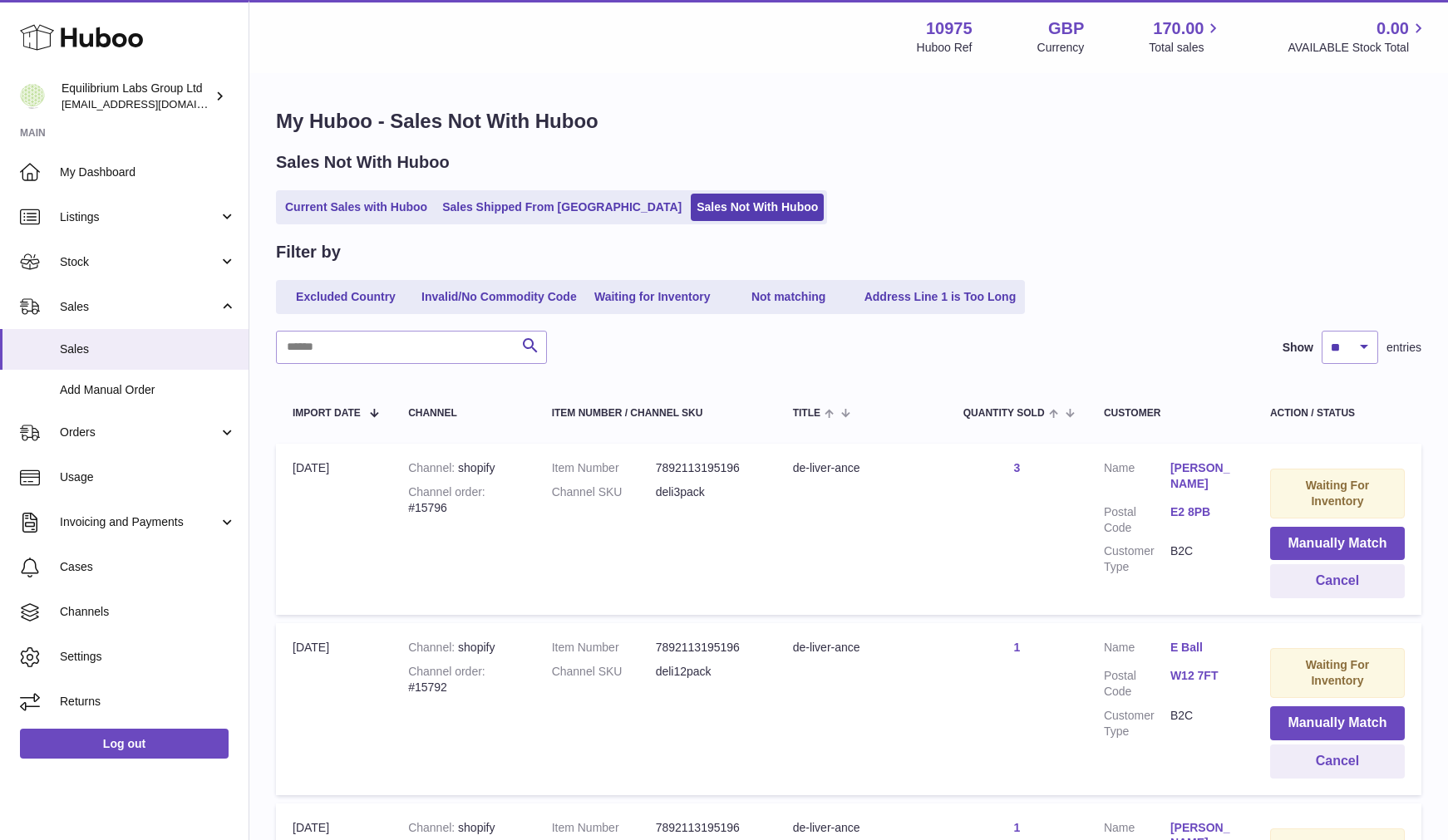  I want to click on span: 170.00, so click(1177, 29).